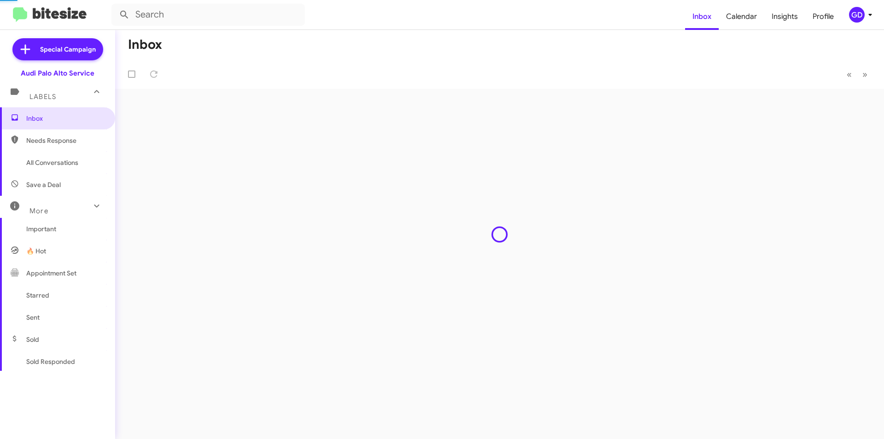 The width and height of the screenshot is (884, 439). Describe the element at coordinates (702, 17) in the screenshot. I see `a: Inbox` at that location.